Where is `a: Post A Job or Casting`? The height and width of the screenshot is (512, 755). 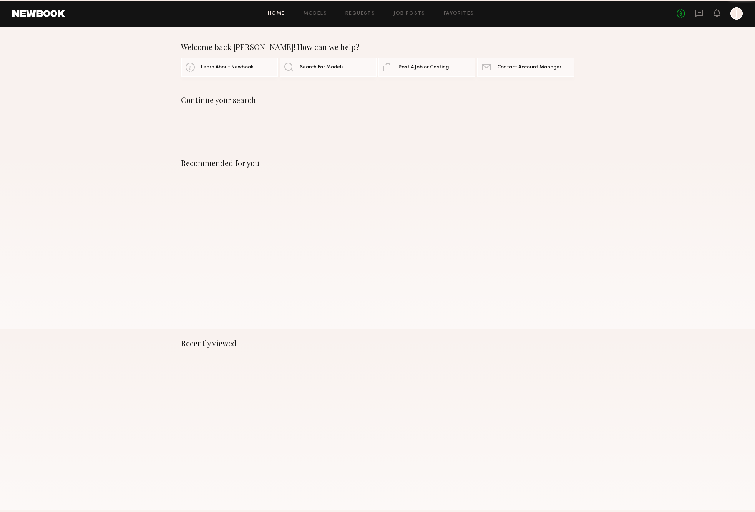 a: Post A Job or Casting is located at coordinates (427, 67).